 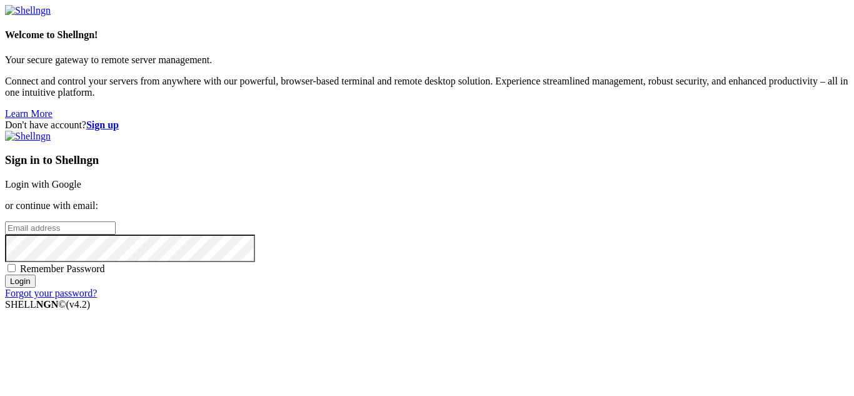 I want to click on b: NGN, so click(x=48, y=304).